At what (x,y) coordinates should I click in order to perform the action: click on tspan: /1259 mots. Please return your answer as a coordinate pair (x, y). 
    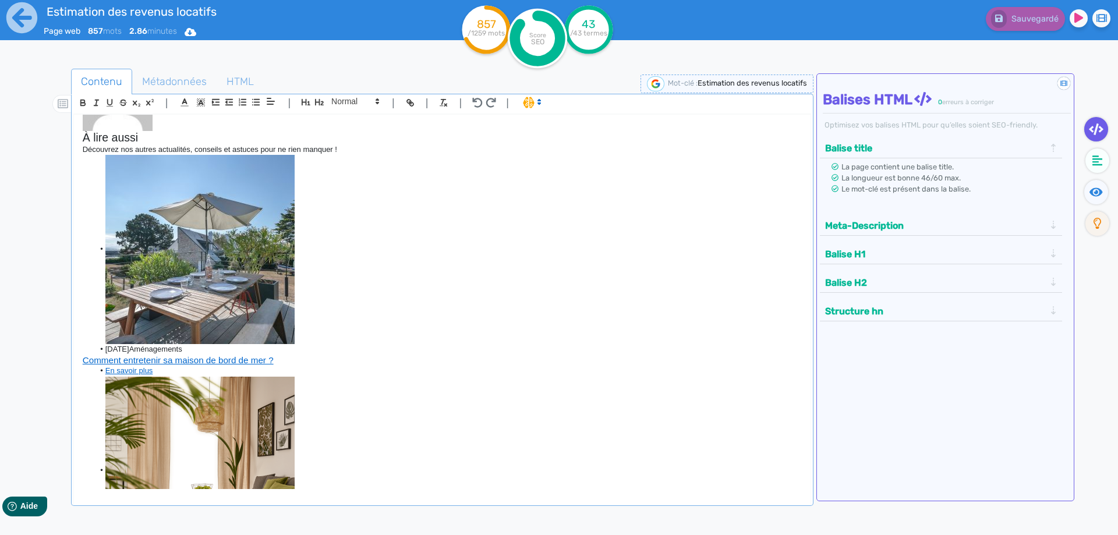
    Looking at the image, I should click on (486, 33).